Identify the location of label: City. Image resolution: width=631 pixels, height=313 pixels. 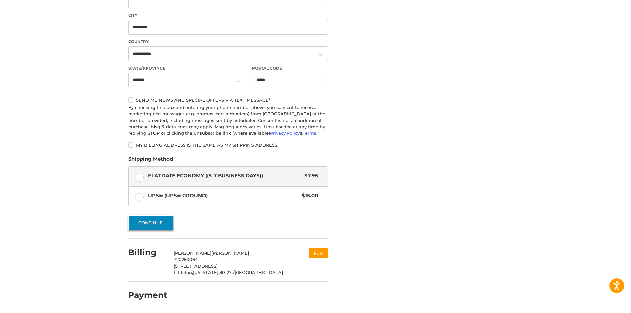
(228, 15).